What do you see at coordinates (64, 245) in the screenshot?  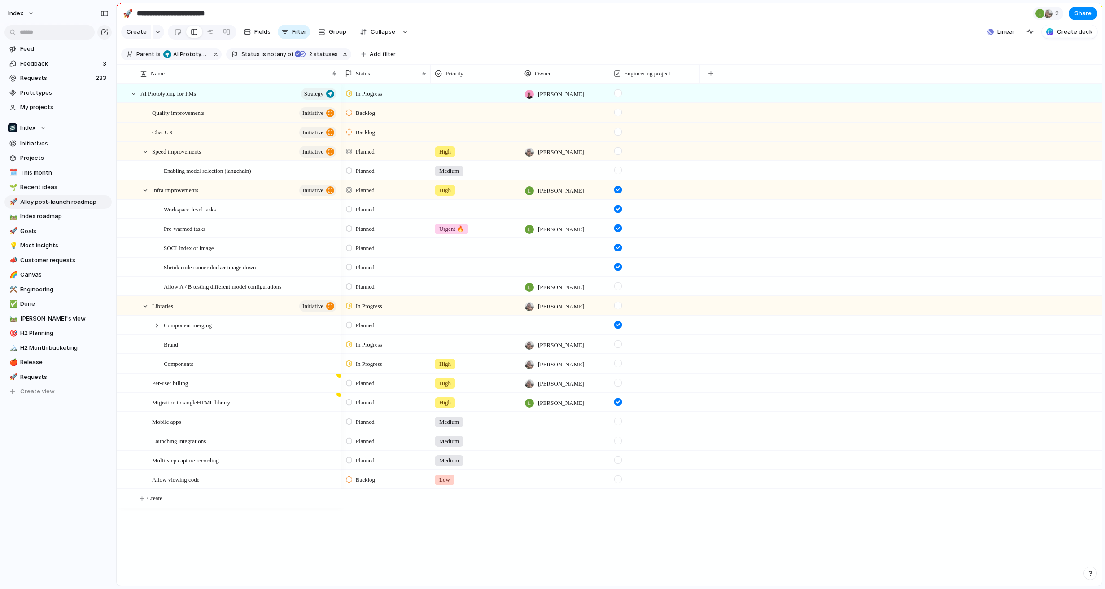 I see `span: Most insights` at bounding box center [64, 245].